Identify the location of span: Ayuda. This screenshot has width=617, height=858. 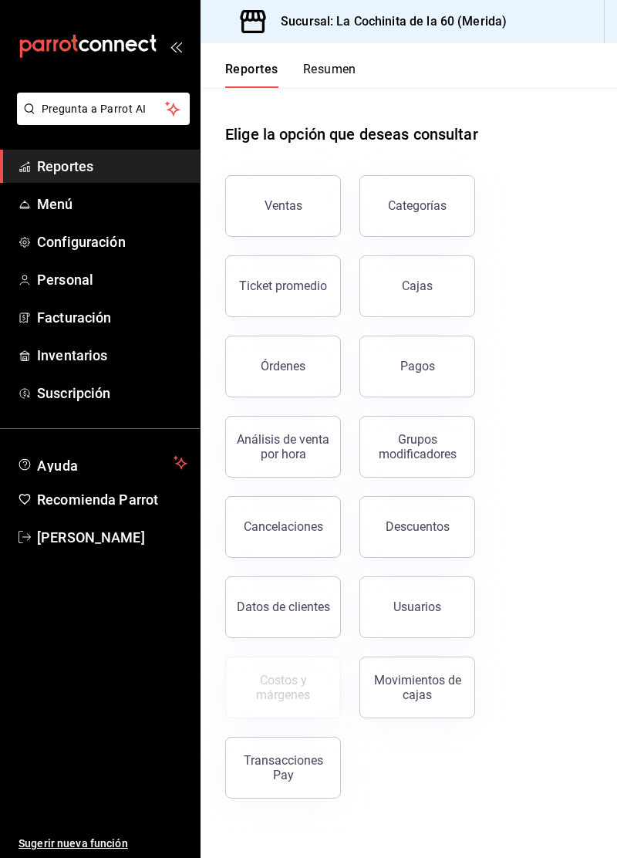
(102, 463).